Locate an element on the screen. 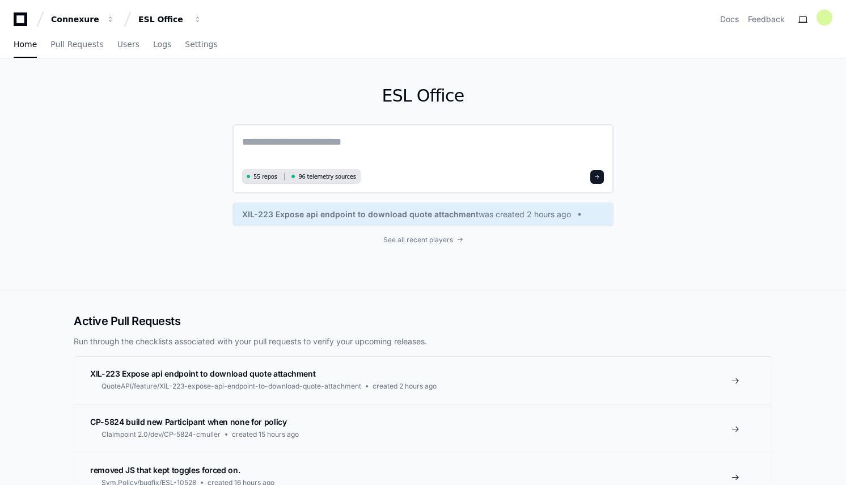  a: CP-5824 build new Participant when none for policyClaimpoint 2.0/dev/CP-5824-cmullercreated 15 ho... is located at coordinates (423, 428).